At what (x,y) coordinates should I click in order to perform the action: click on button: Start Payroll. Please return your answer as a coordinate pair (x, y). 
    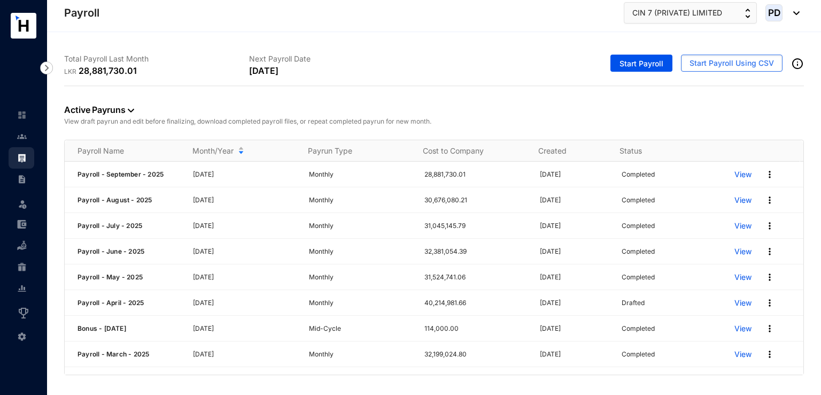
    Looking at the image, I should click on (642, 63).